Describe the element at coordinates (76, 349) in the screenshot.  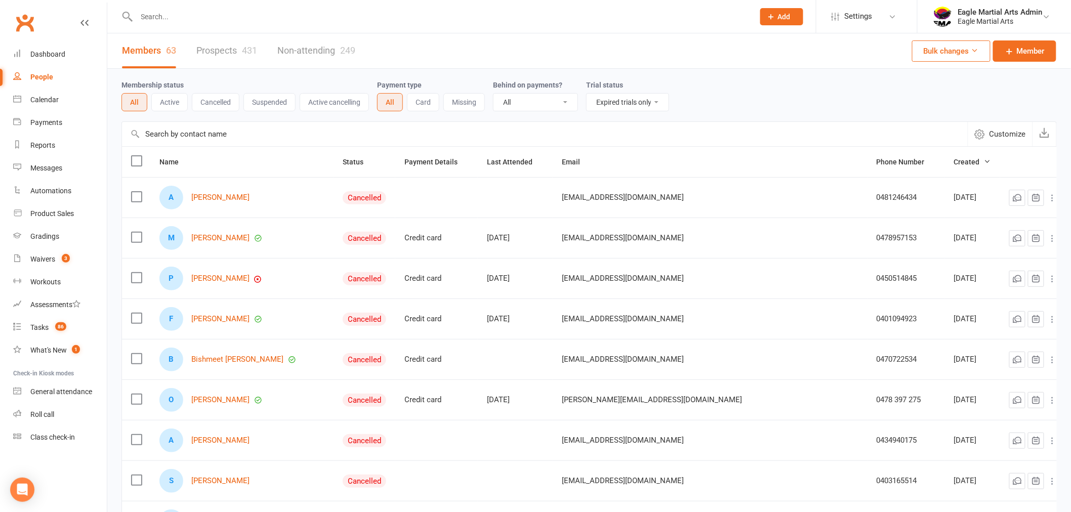
I see `span: 1` at that location.